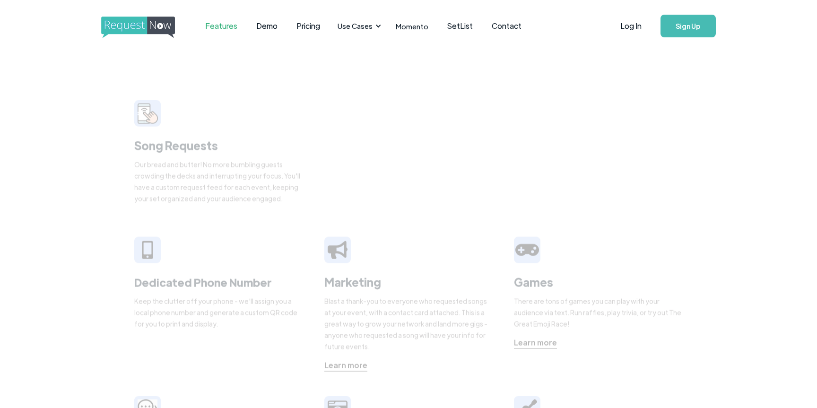 The height and width of the screenshot is (408, 817). I want to click on div: Our detection system will detect the song and artist the user is requesting, and keep your reques..., so click(409, 142).